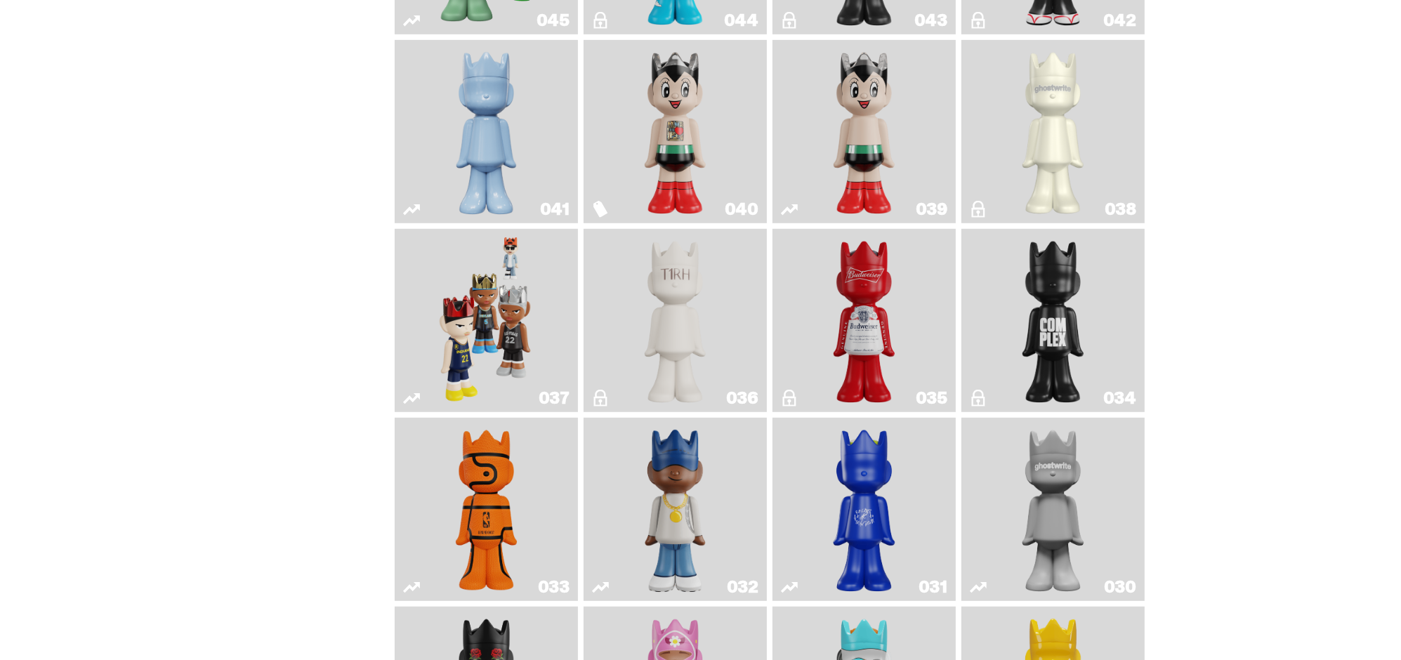  What do you see at coordinates (1120, 587) in the screenshot?
I see `div: 030` at bounding box center [1120, 587].